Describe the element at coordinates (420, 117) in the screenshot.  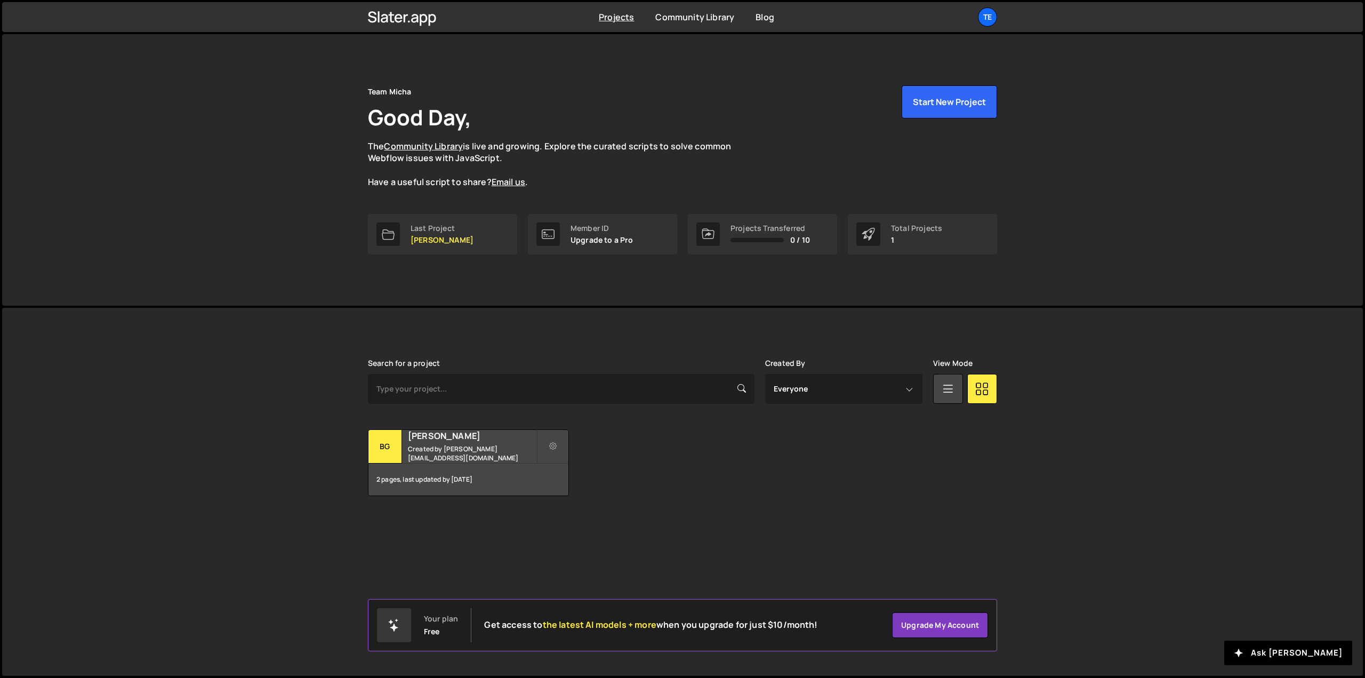
I see `h1: Good Day,` at that location.